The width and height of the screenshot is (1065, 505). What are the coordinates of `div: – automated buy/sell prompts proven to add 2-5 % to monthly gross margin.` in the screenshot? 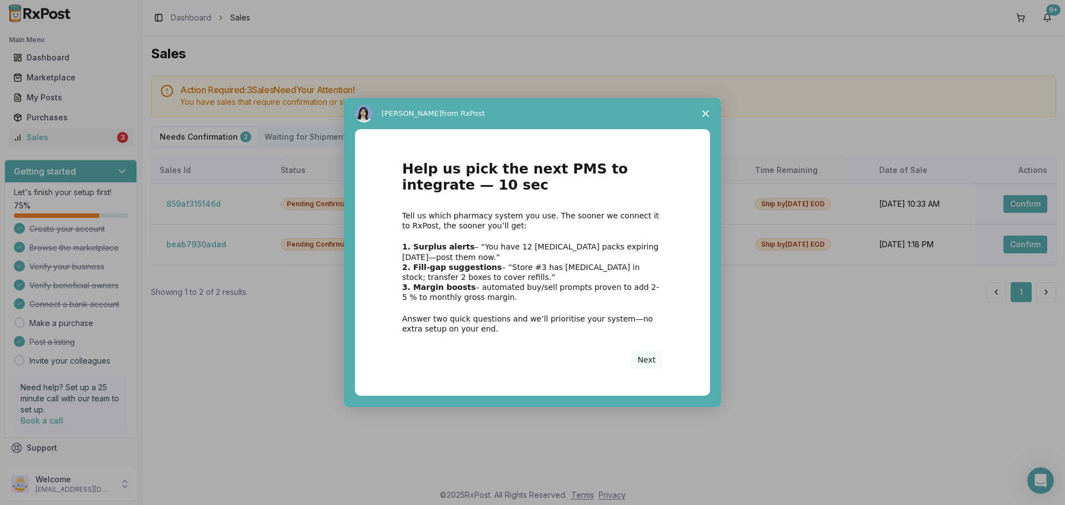 It's located at (533, 292).